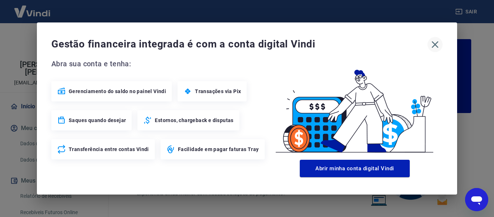  Describe the element at coordinates (218, 149) in the screenshot. I see `span: Facilidade em pagar faturas Tray` at that location.